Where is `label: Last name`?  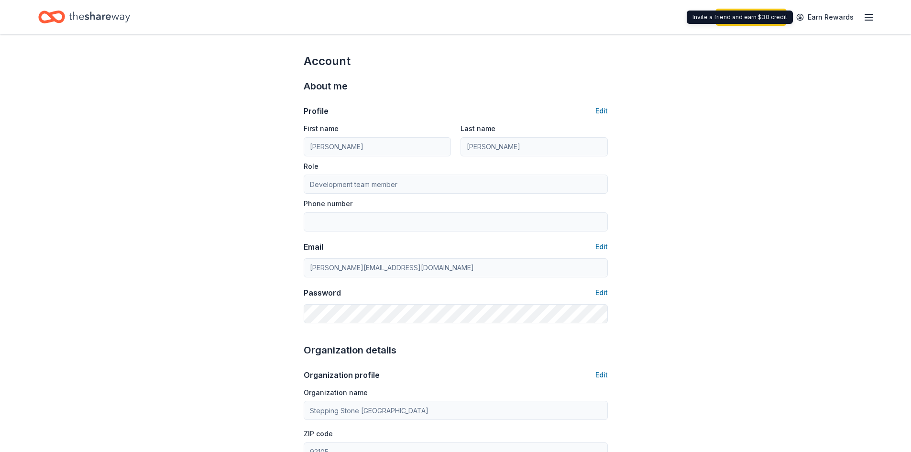
label: Last name is located at coordinates (478, 129).